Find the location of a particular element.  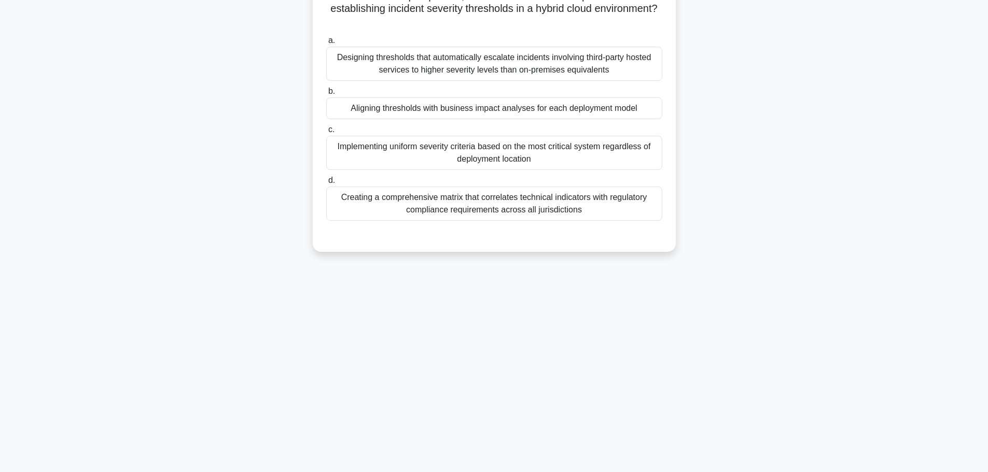

span: c. is located at coordinates (331, 129).